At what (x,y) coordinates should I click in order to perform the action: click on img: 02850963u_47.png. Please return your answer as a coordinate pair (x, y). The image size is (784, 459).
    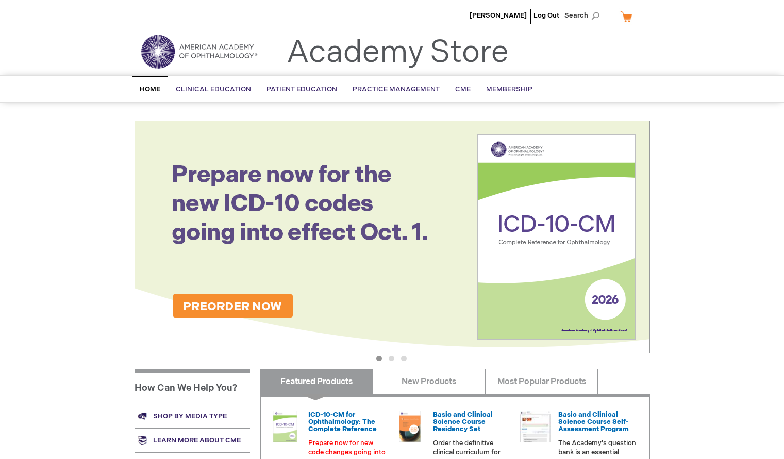
    Looking at the image, I should click on (410, 426).